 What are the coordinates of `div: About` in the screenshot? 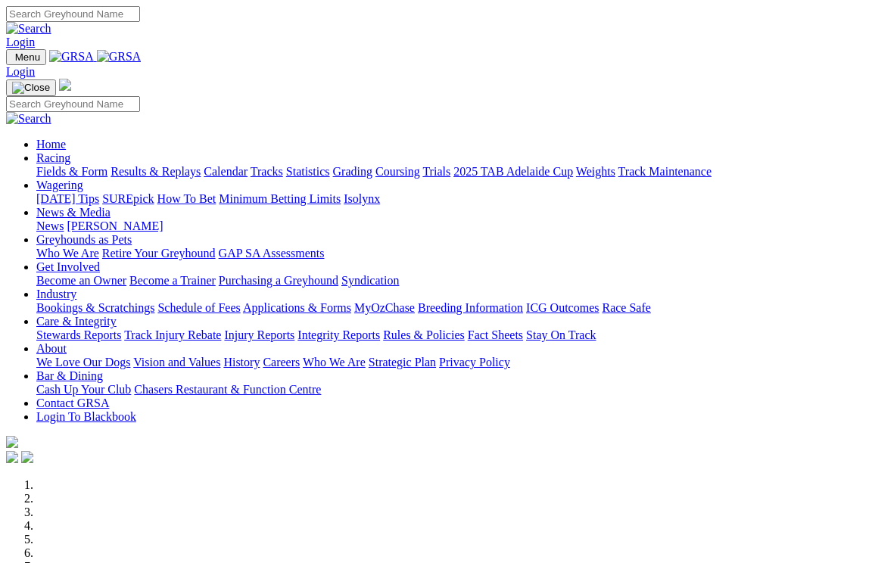 It's located at (453, 363).